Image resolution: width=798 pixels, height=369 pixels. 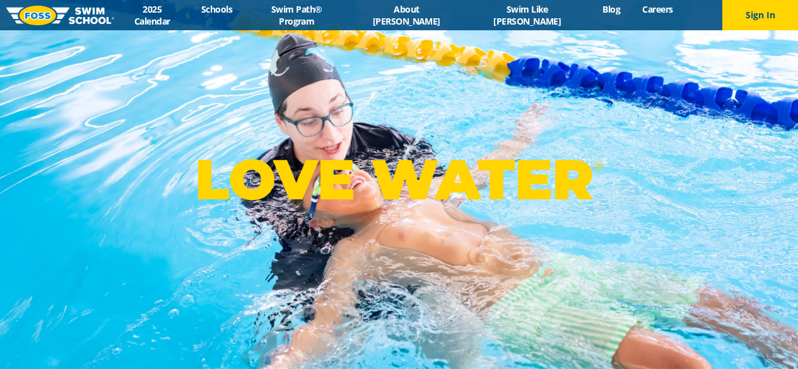 I want to click on a: Careers, so click(x=657, y=9).